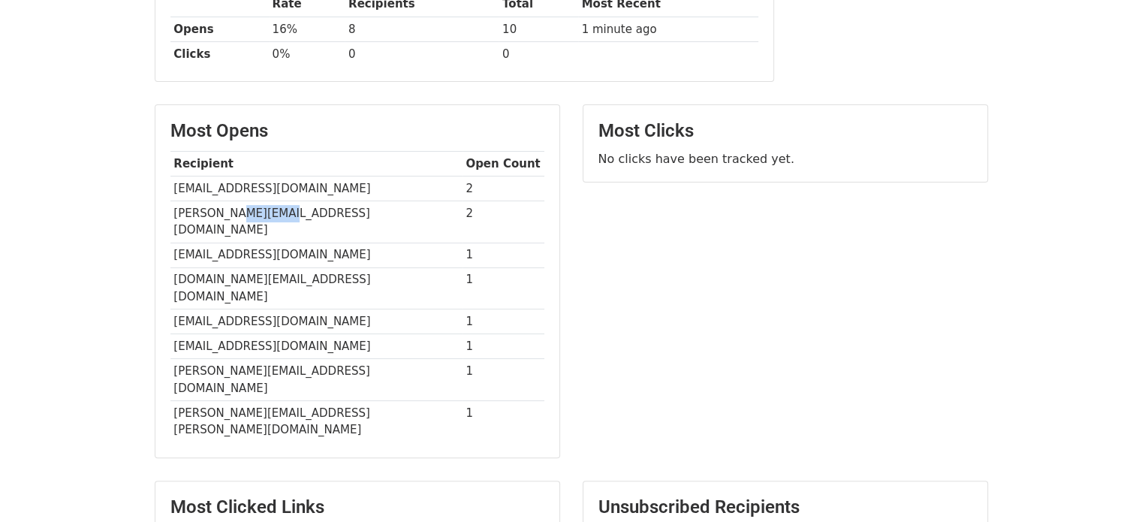 This screenshot has width=1142, height=522. What do you see at coordinates (1105, 486) in the screenshot?
I see `div: Widget de chat` at bounding box center [1105, 486].